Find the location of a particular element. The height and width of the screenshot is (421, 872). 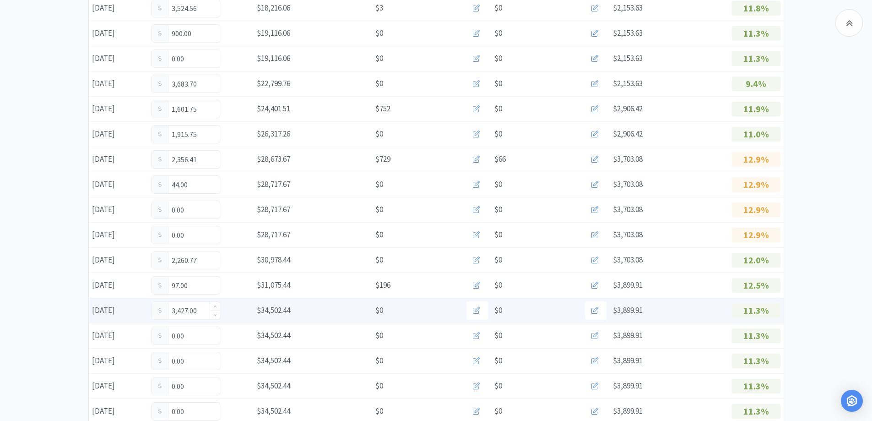

span: $66 is located at coordinates (500, 159).